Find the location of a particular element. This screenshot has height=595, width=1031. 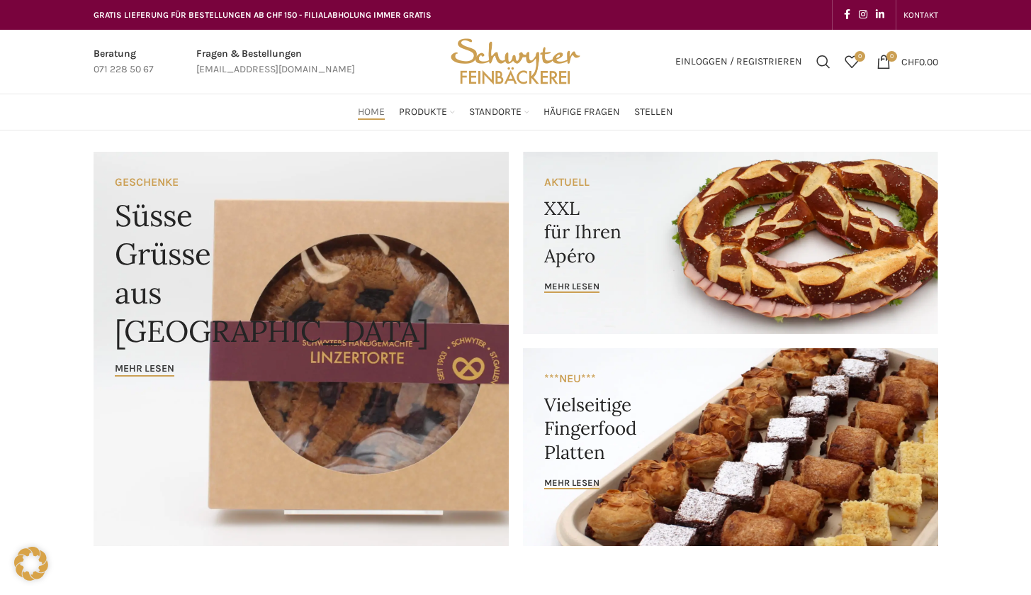

div: Main navigation is located at coordinates (516, 112).